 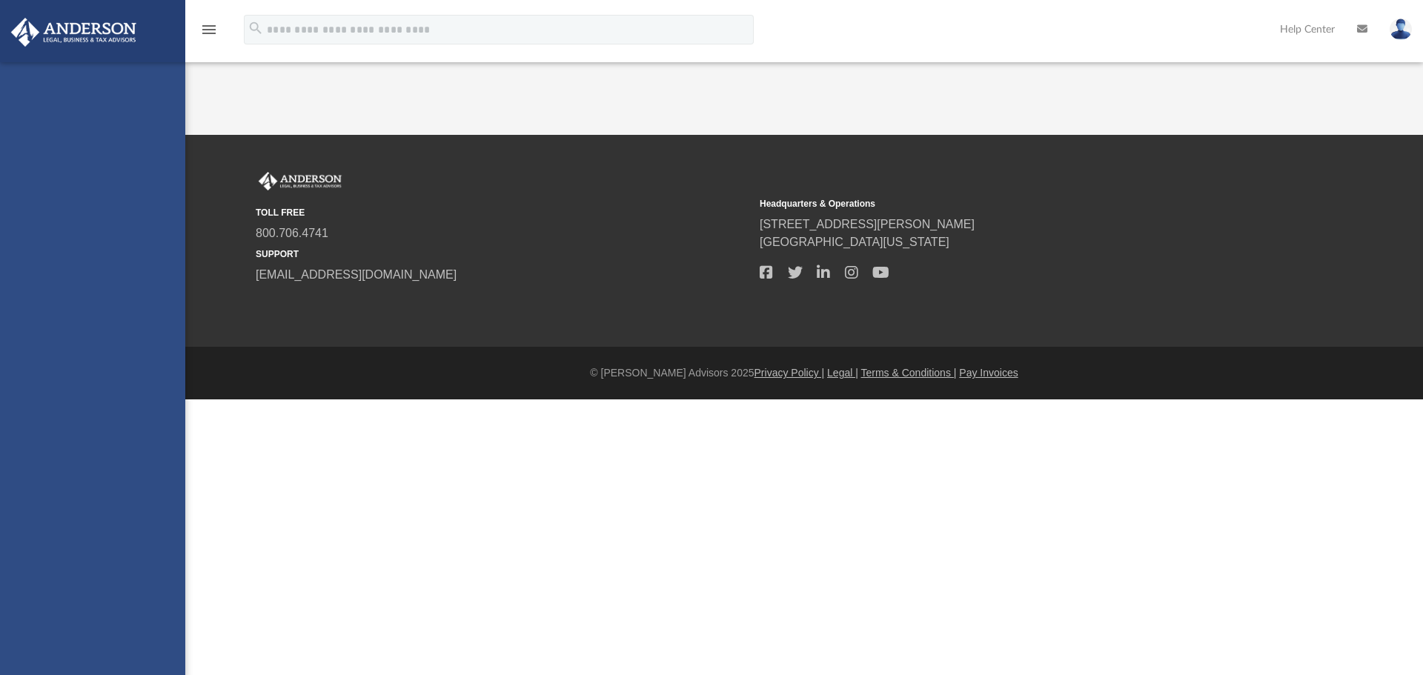 What do you see at coordinates (209, 30) in the screenshot?
I see `i: menu` at bounding box center [209, 30].